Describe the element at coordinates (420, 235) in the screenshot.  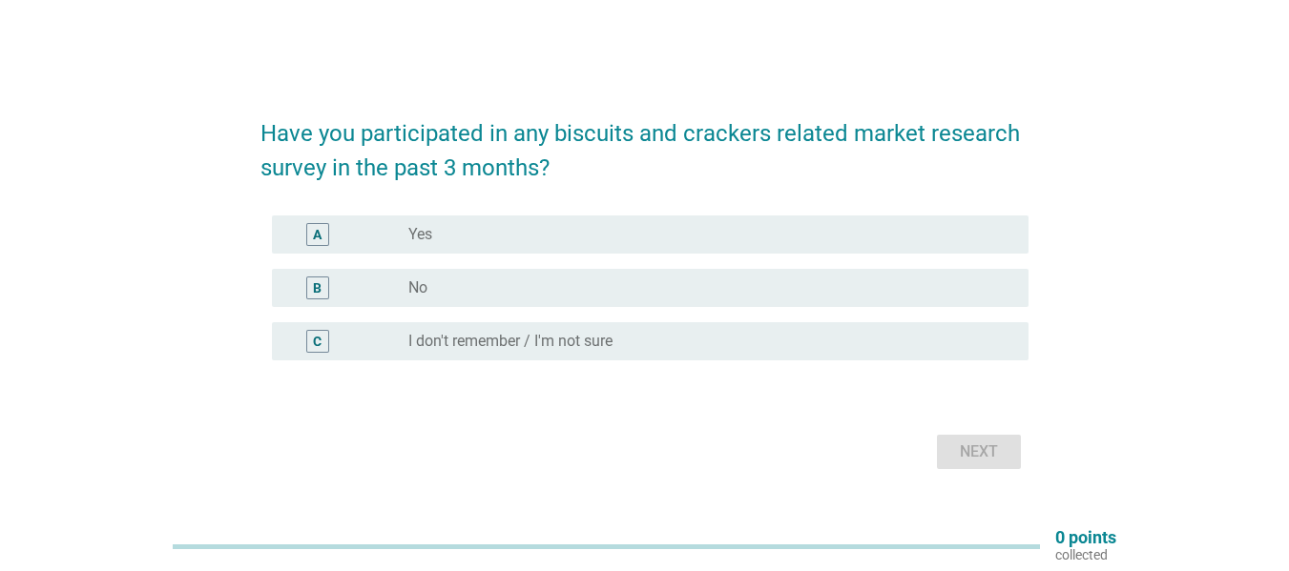
I see `label: Yes` at that location.